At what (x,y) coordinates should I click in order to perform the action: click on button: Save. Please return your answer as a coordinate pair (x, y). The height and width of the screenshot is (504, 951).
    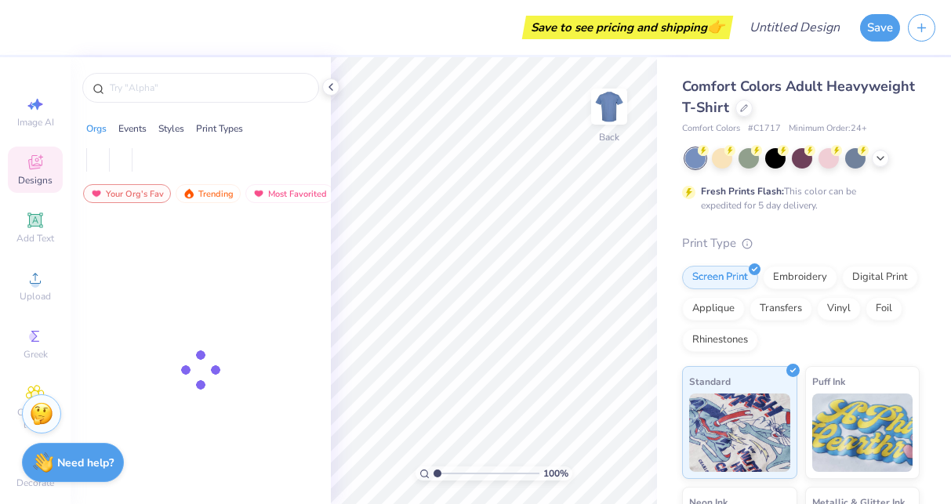
    Looking at the image, I should click on (880, 27).